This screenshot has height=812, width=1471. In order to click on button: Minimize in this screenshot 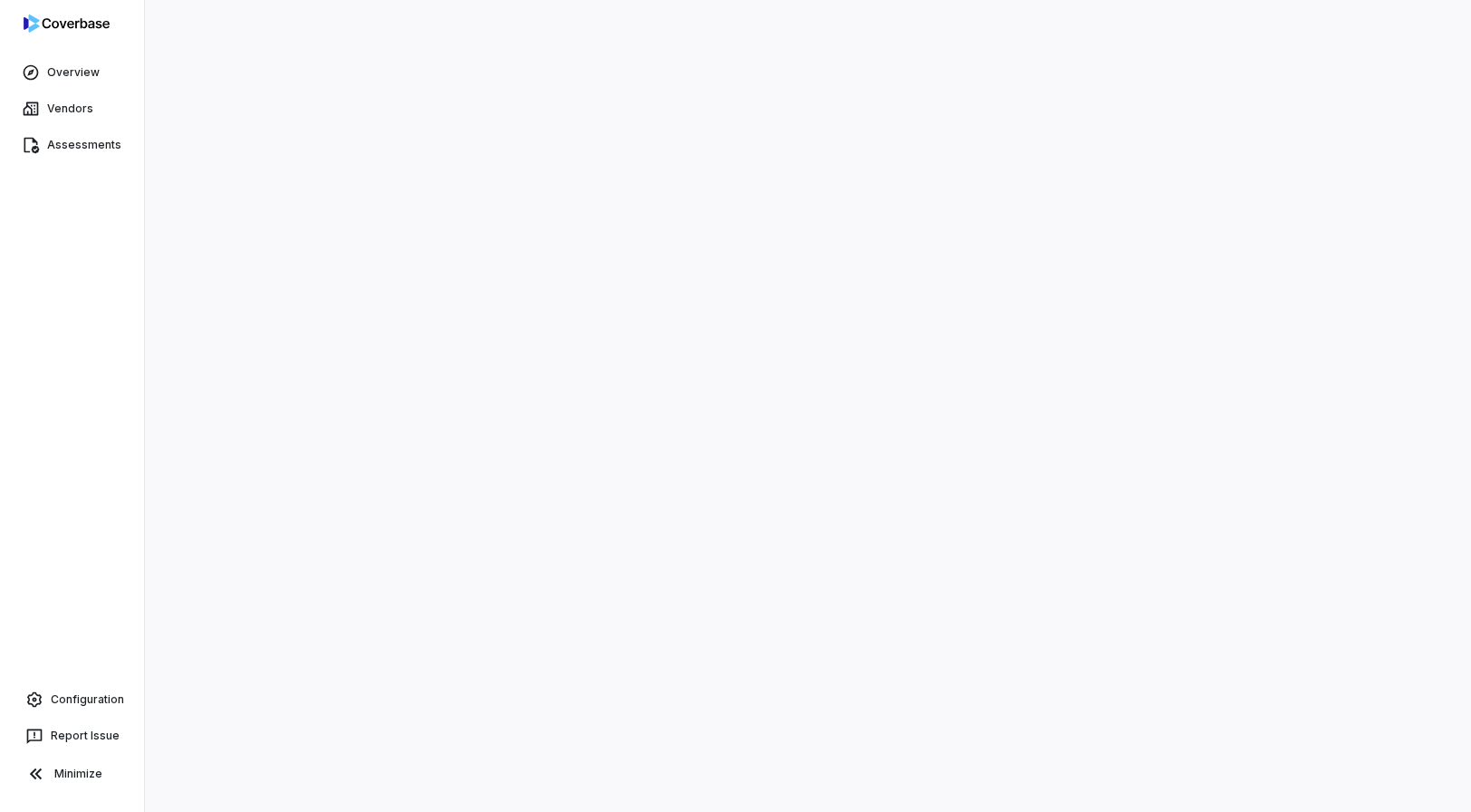, I will do `click(72, 774)`.